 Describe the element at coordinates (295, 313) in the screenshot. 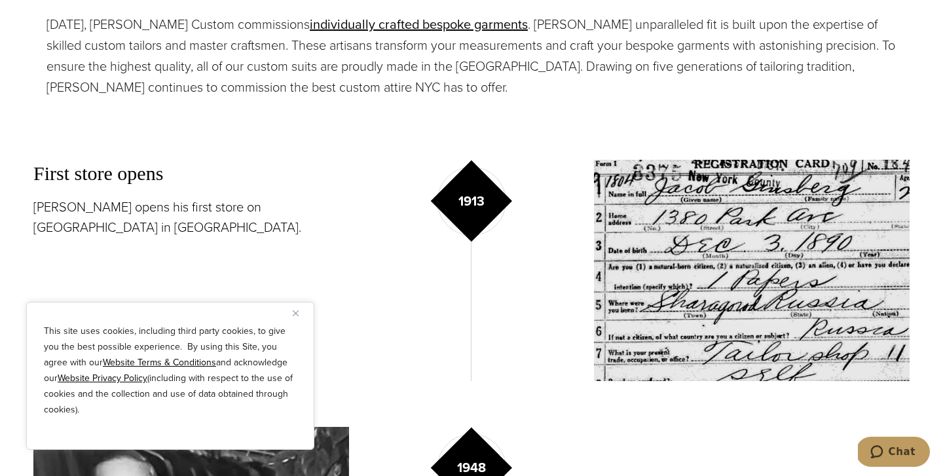

I see `img: Close` at that location.